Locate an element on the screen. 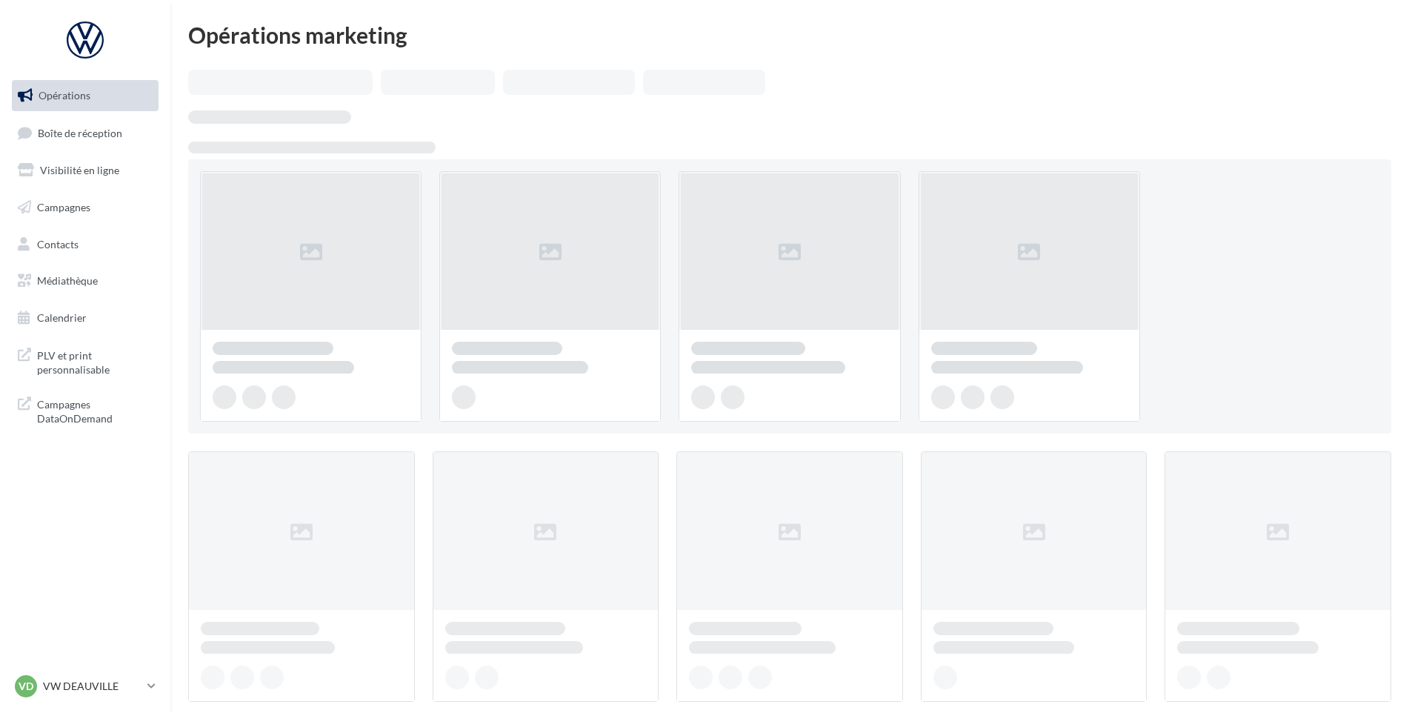 The width and height of the screenshot is (1409, 713). div: Opérations marketing is located at coordinates (790, 35).